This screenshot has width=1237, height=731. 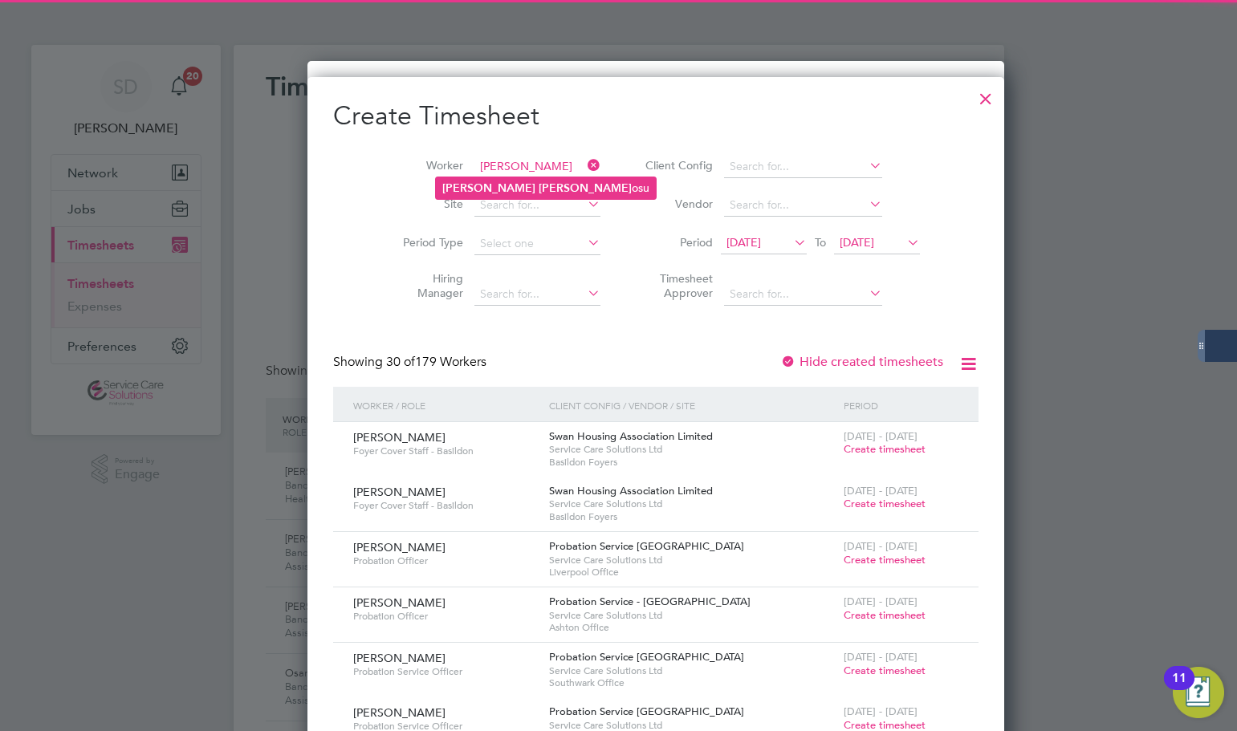 I want to click on div: Client Config / Vendor / Site, so click(x=692, y=405).